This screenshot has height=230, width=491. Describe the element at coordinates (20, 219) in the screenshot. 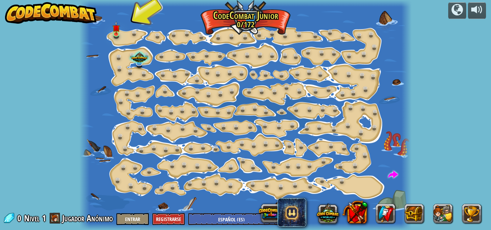

I see `span: 0` at that location.